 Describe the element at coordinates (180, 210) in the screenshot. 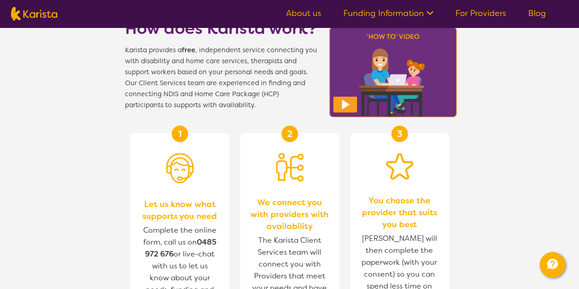

I see `span: Let us know what supports you need` at that location.